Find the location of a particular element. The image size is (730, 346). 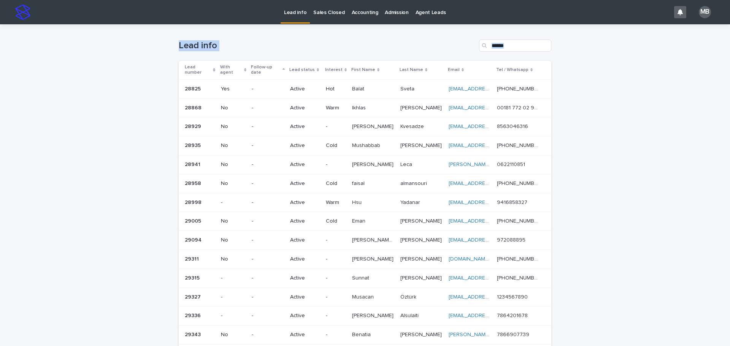

img: stacker-logo-s-only.png is located at coordinates (23, 12).